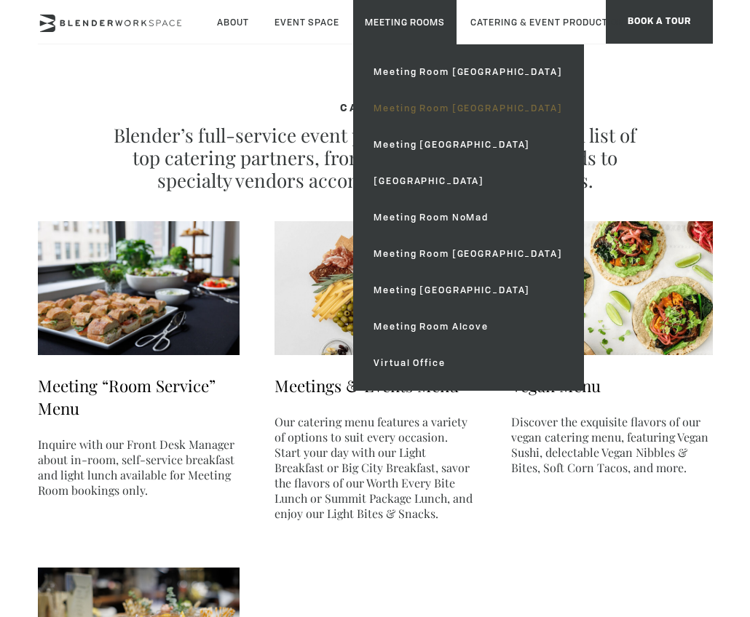  What do you see at coordinates (375, 467) in the screenshot?
I see `p: Our catering menu features a variety of options to suit every occasion. Start your day with our L...` at bounding box center [375, 467].